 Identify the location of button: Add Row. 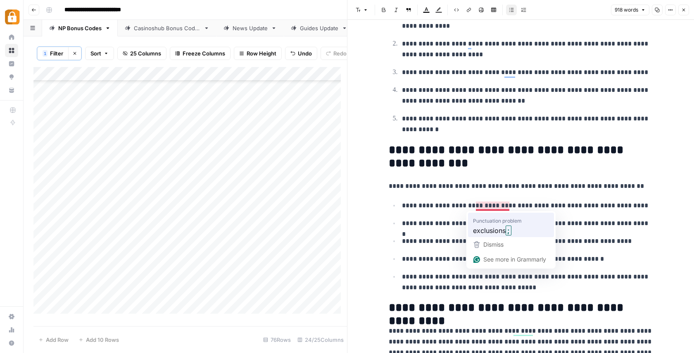
(53, 339).